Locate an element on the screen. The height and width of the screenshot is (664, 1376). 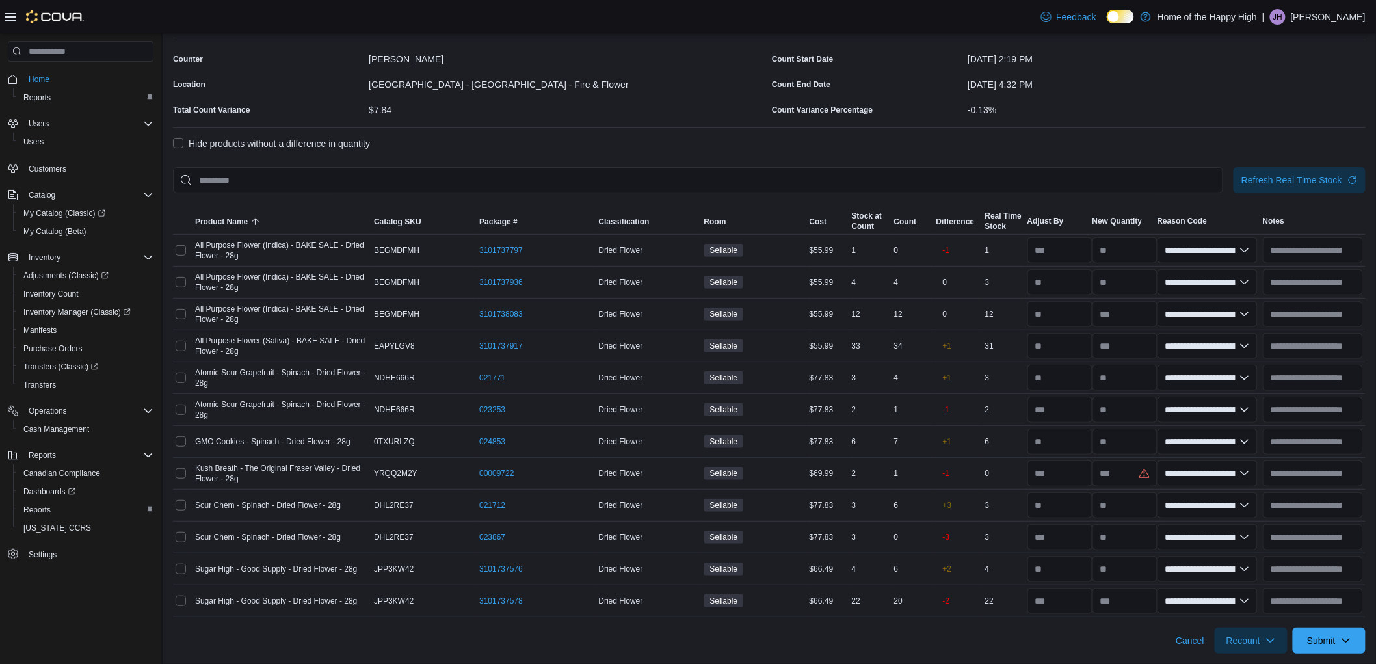
a: 021771 is located at coordinates (492, 378).